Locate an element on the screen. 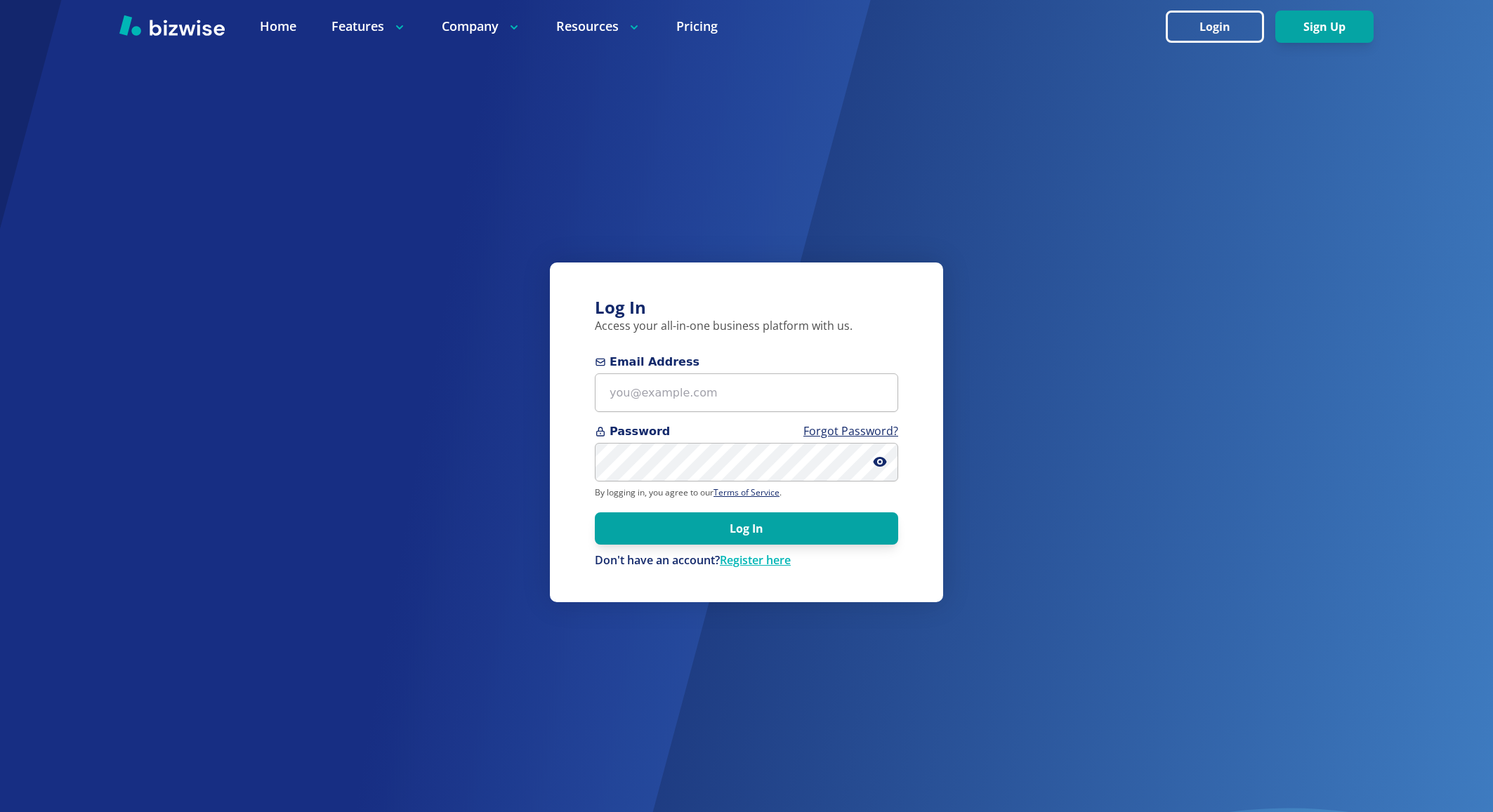  a: Home is located at coordinates (278, 26).